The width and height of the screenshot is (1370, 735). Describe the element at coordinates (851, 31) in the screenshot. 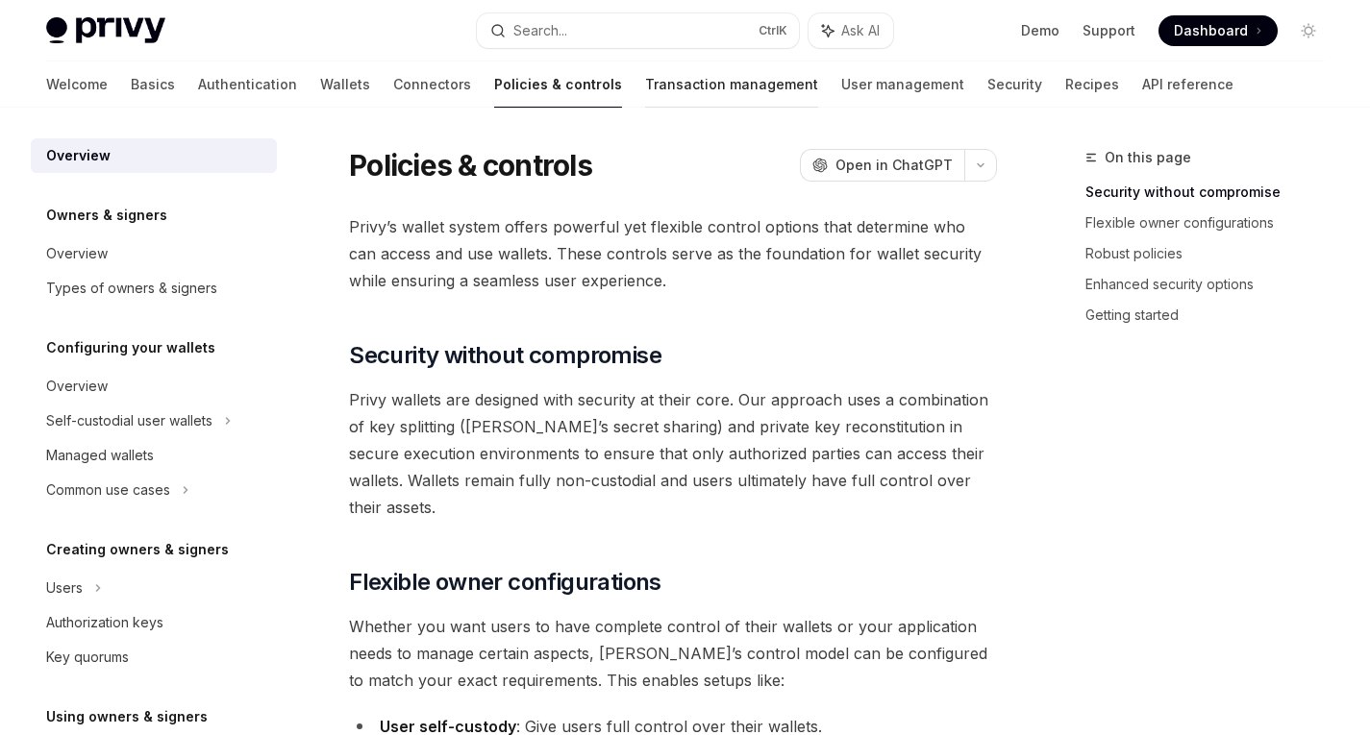

I see `button: Ask AI` at that location.